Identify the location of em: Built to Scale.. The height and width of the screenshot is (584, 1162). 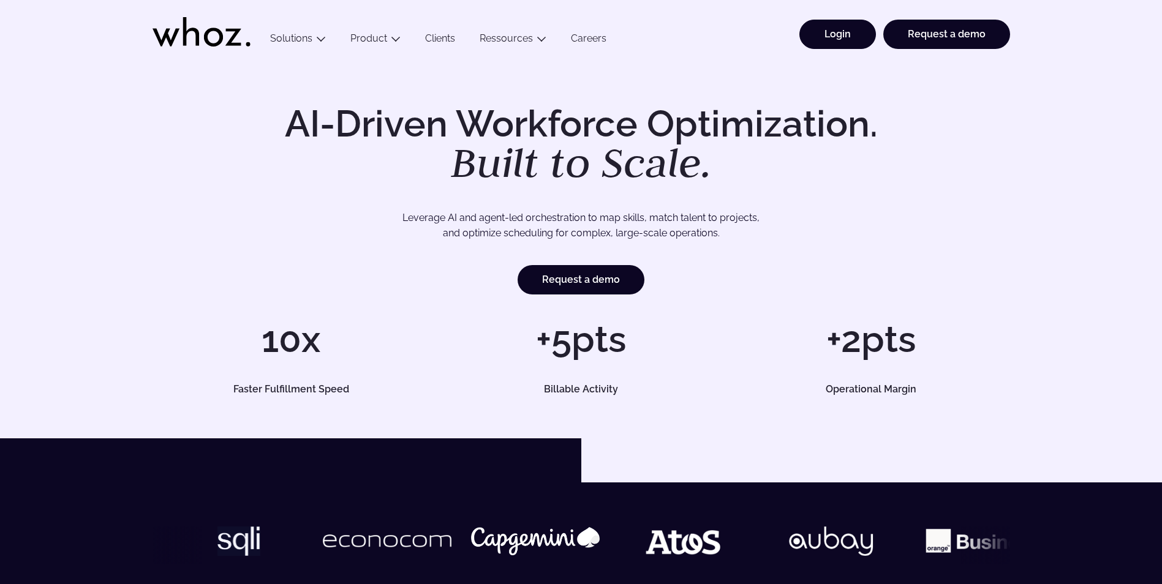
(581, 162).